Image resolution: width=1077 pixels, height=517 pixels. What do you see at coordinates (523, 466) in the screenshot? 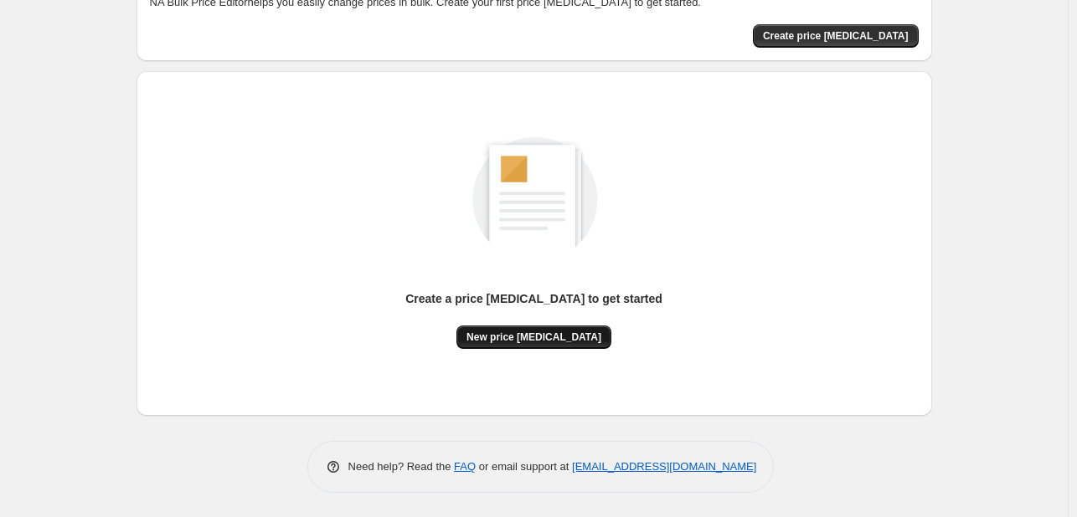
I see `span: or email support at` at bounding box center [523, 466].